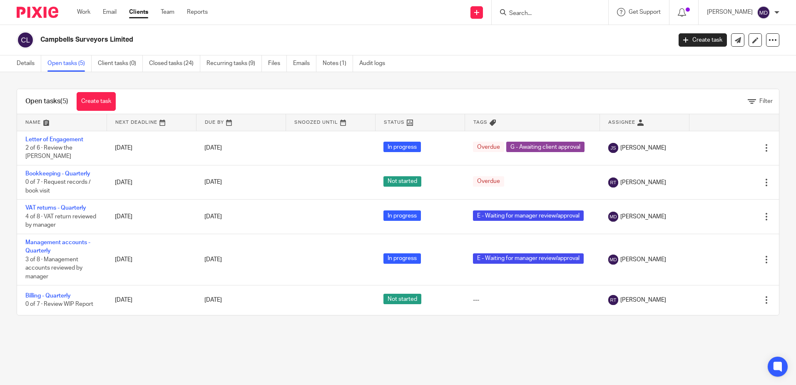 This screenshot has width=796, height=385. What do you see at coordinates (120, 63) in the screenshot?
I see `a: Client tasks (0)` at bounding box center [120, 63].